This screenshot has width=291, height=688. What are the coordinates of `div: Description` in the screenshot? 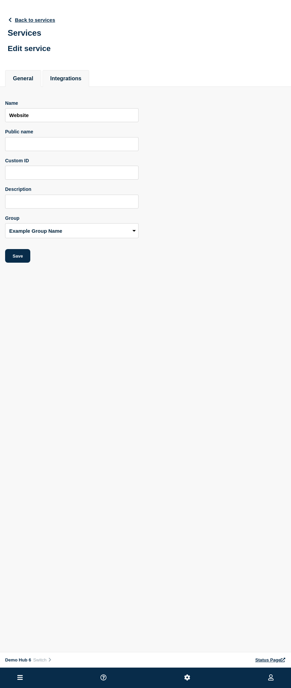 It's located at (72, 189).